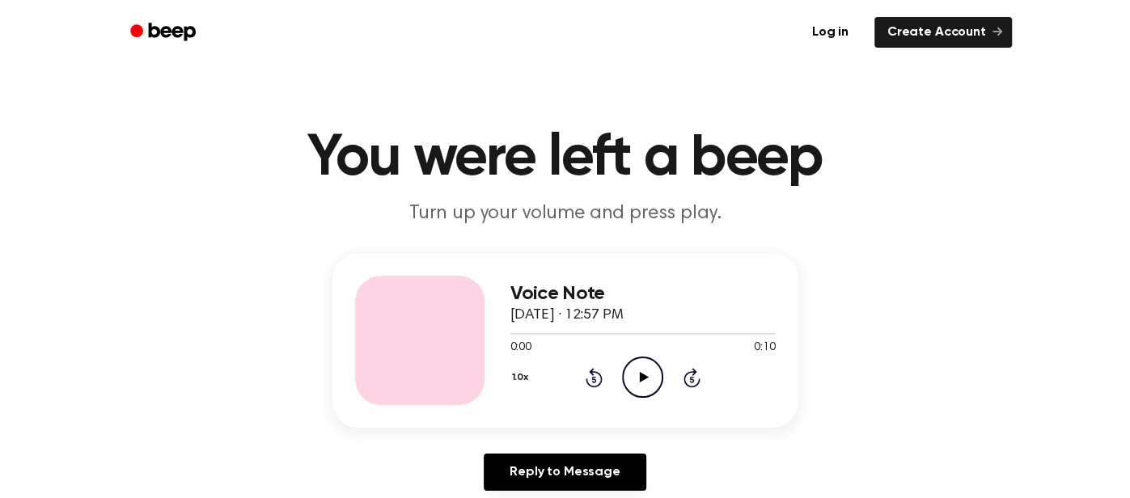 The image size is (1130, 498). I want to click on span: 0:10, so click(764, 348).